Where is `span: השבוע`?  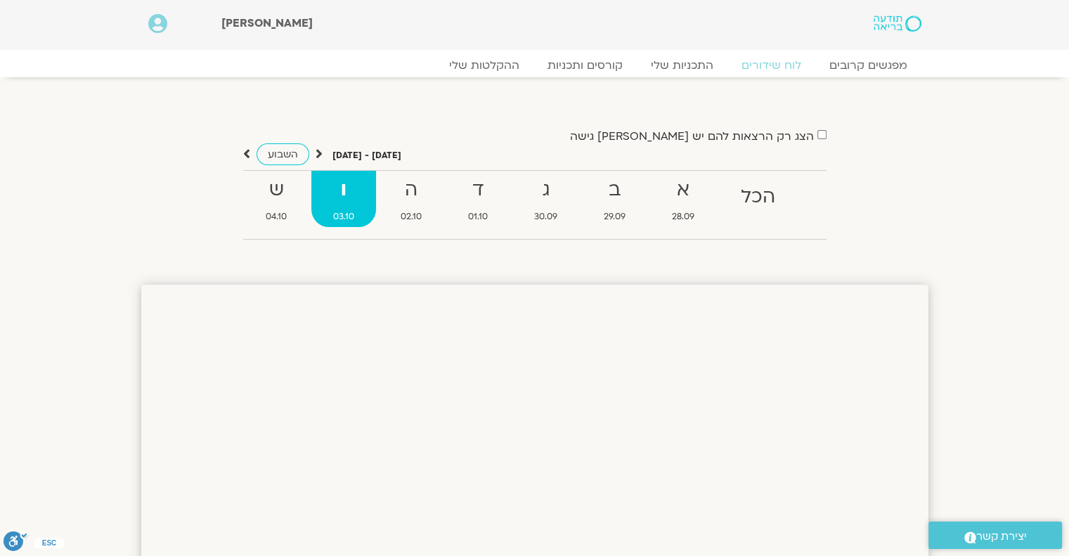
span: השבוע is located at coordinates (283, 154).